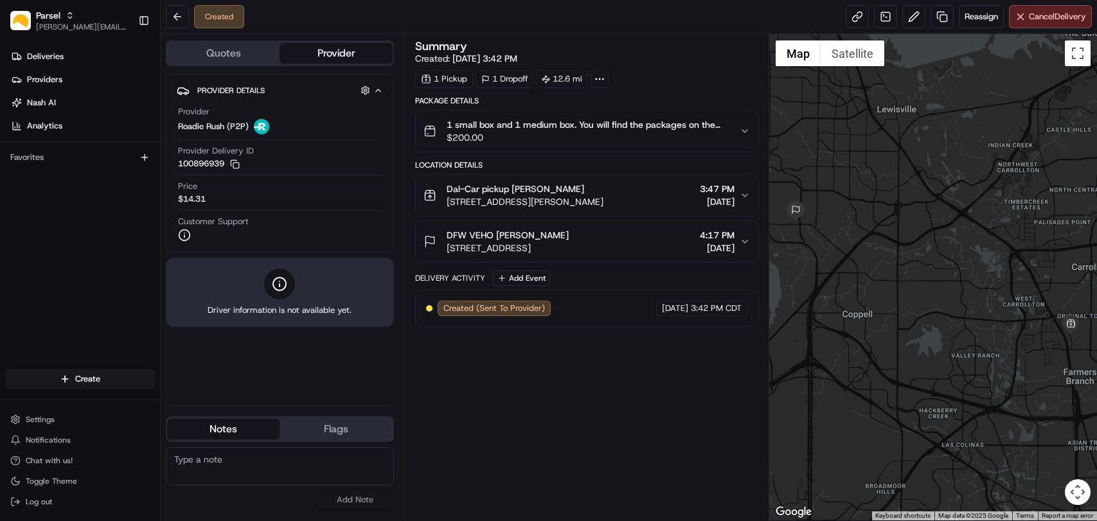  Describe the element at coordinates (223, 53) in the screenshot. I see `button: Quotes` at that location.